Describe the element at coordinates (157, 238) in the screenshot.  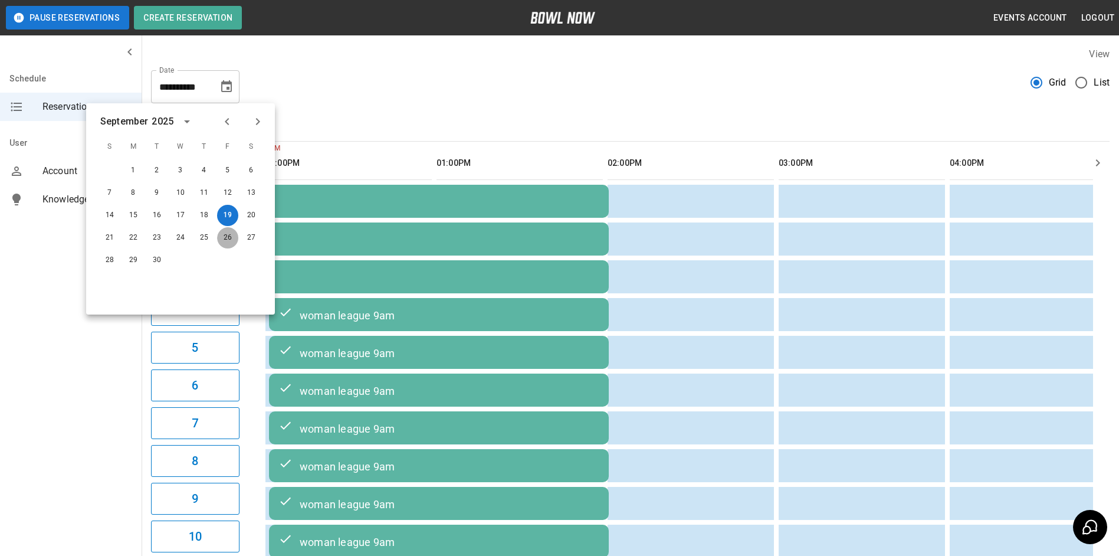
I see `button: Sep 23, 2025` at that location.